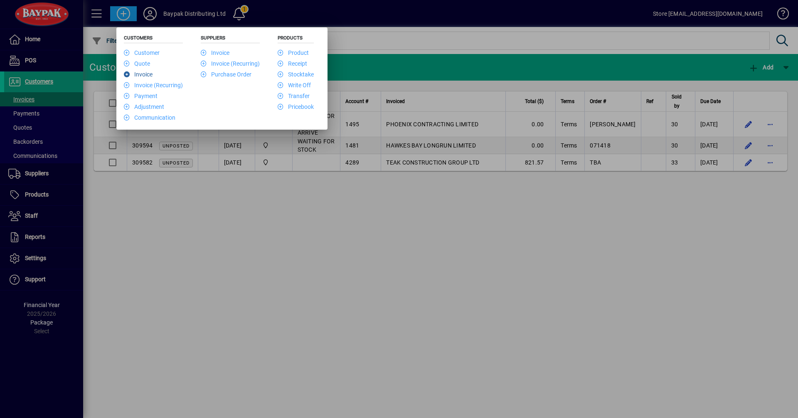 The height and width of the screenshot is (418, 798). I want to click on a: Customer, so click(142, 53).